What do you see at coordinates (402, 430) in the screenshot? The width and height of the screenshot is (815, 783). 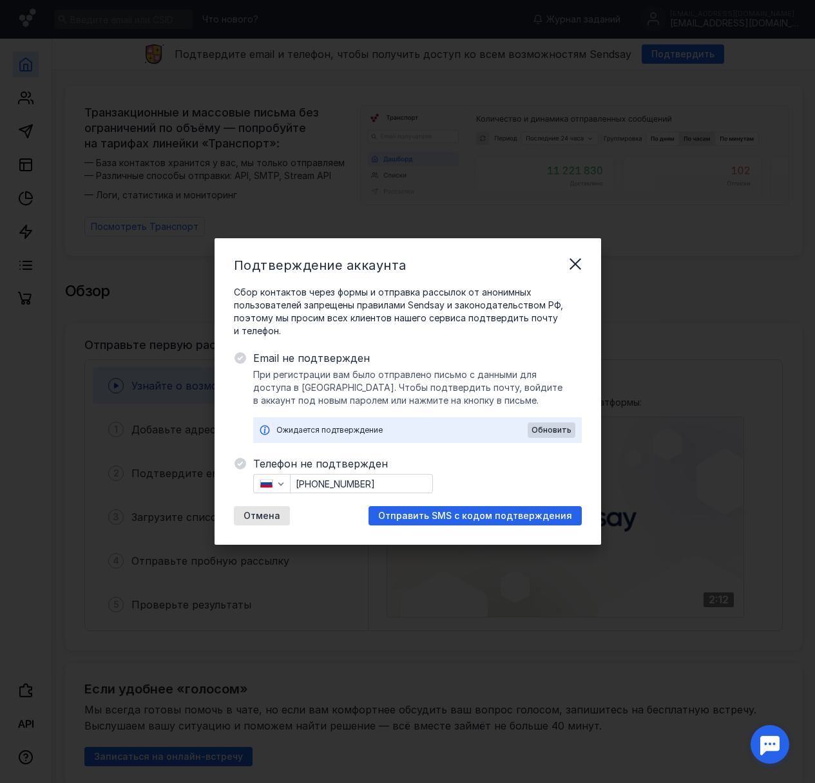 I see `div: Ожидается подтверждение` at bounding box center [402, 430].